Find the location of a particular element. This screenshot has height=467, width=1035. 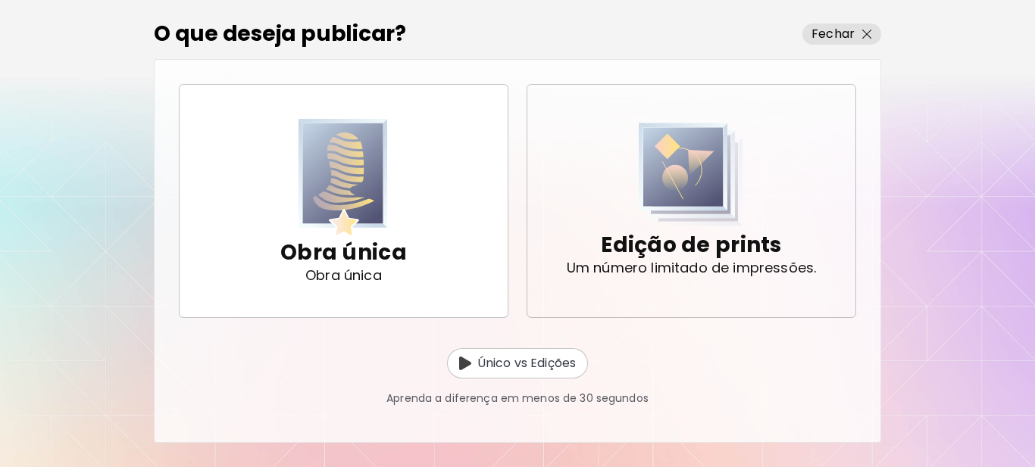

p: Aprenda a diferença em menos de 30 segundos is located at coordinates (517, 398).